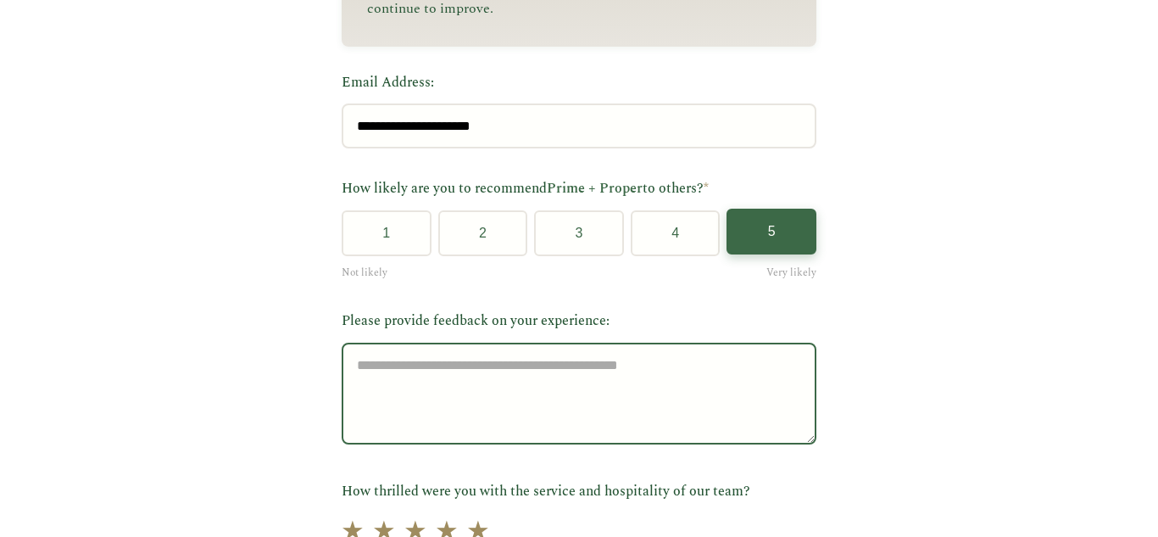  I want to click on label: How thrilled were you with the service and hospitality of our team?, so click(579, 492).